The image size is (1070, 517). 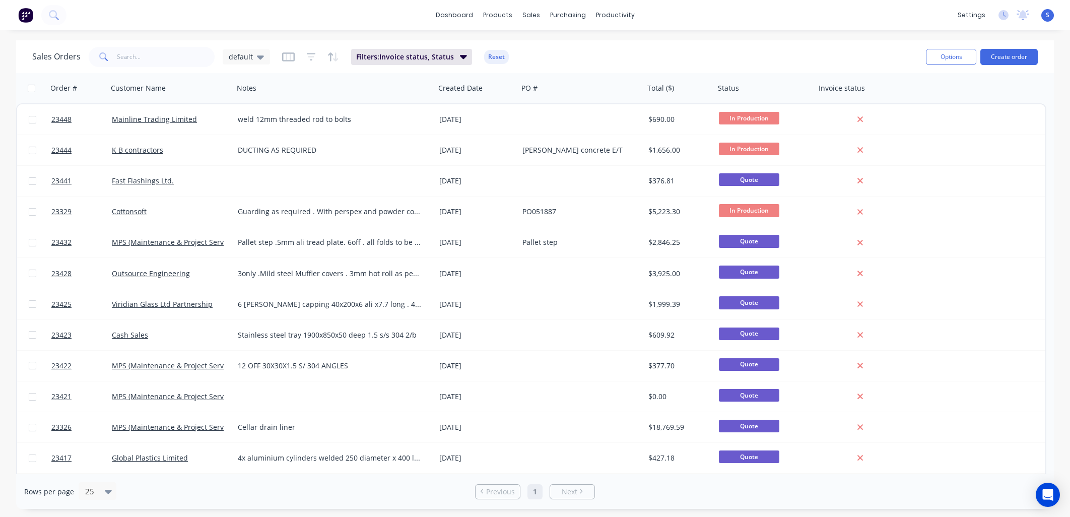 What do you see at coordinates (569, 492) in the screenshot?
I see `span: Next` at bounding box center [569, 492].